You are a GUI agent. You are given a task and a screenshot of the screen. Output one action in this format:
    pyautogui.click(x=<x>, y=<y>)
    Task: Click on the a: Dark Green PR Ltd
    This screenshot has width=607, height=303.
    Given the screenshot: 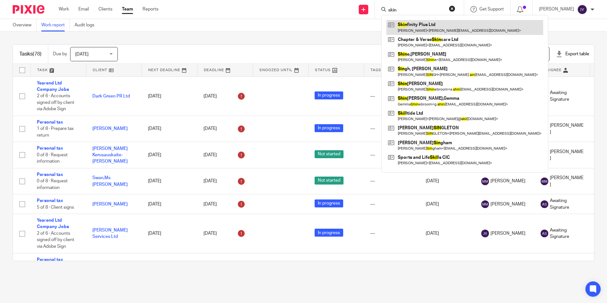 What is the action you would take?
    pyautogui.click(x=111, y=96)
    